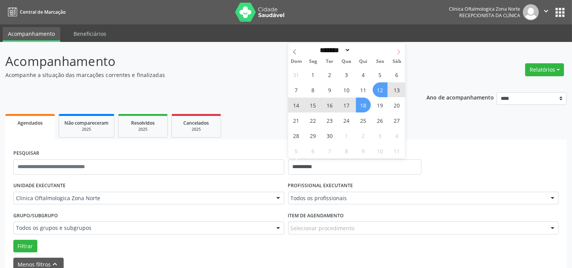  Describe the element at coordinates (313, 90) in the screenshot. I see `span: Setembro 8, 2025` at that location.